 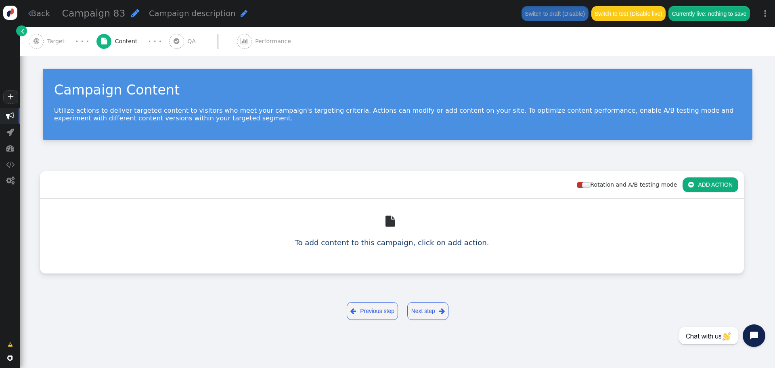 I want to click on p: Utilize actions to deliver targeted content to visitors who meet your campaign's targeting criter..., so click(x=397, y=114).